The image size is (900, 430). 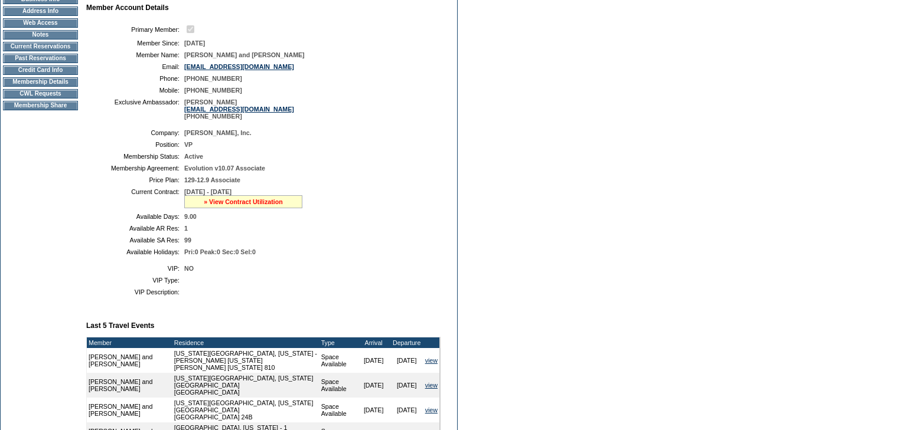 What do you see at coordinates (40, 94) in the screenshot?
I see `td: CWL Requests` at bounding box center [40, 94].